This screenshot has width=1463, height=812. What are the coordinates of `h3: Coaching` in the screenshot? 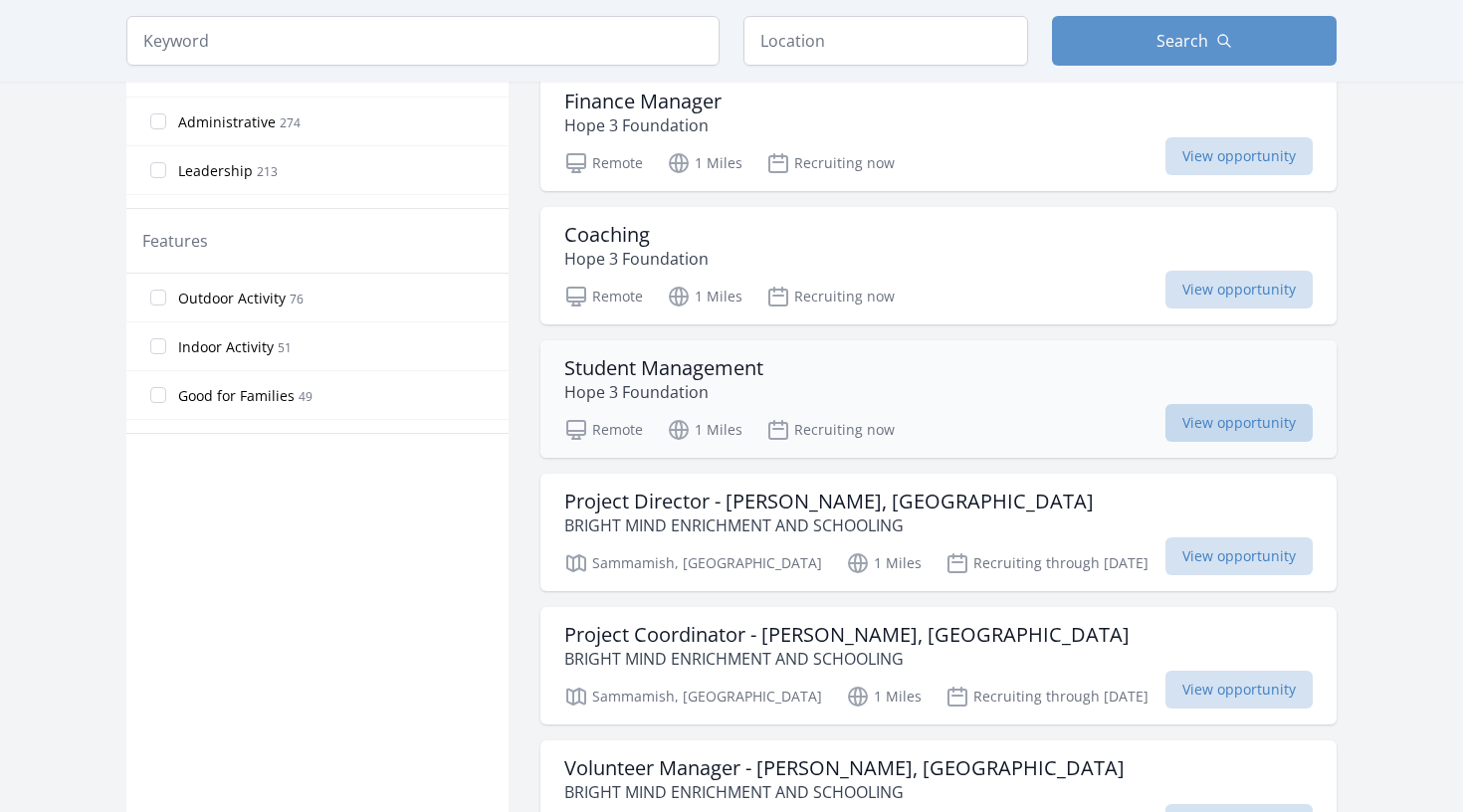 It's located at (636, 235).